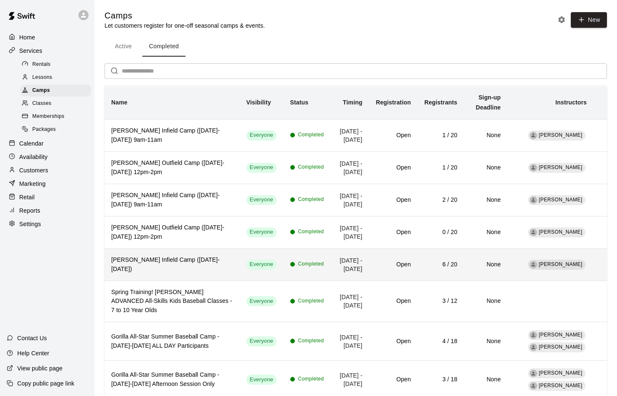 The width and height of the screenshot is (617, 396). What do you see at coordinates (44, 130) in the screenshot?
I see `span: Packages` at bounding box center [44, 130].